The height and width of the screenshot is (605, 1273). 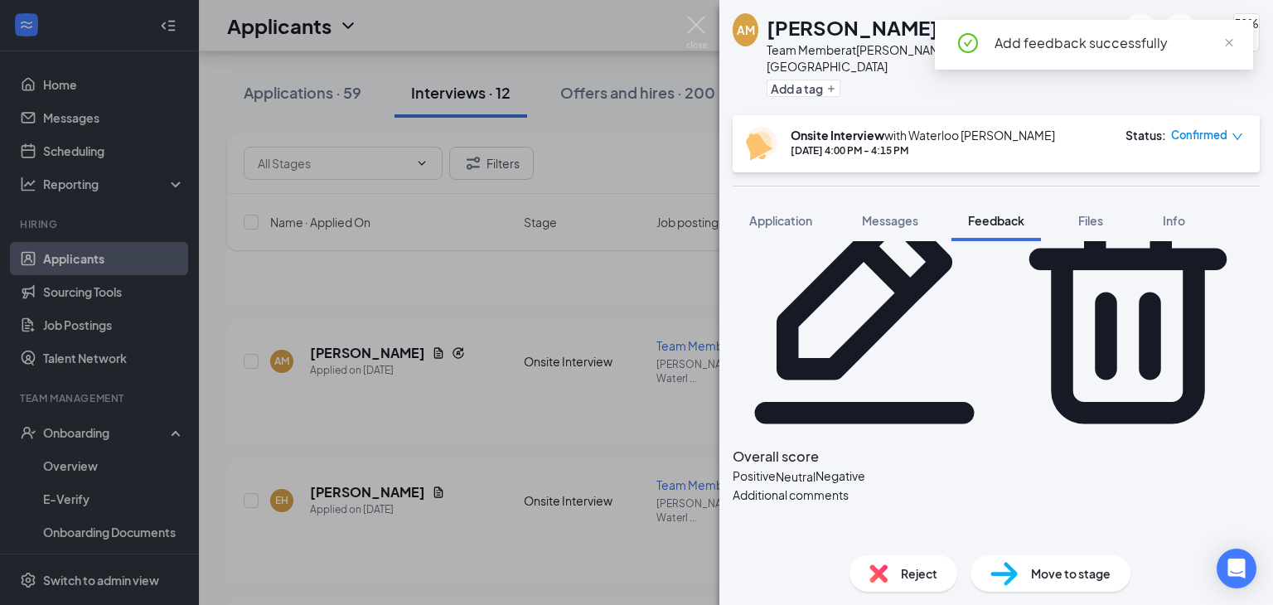 I want to click on div: AM, so click(x=746, y=30).